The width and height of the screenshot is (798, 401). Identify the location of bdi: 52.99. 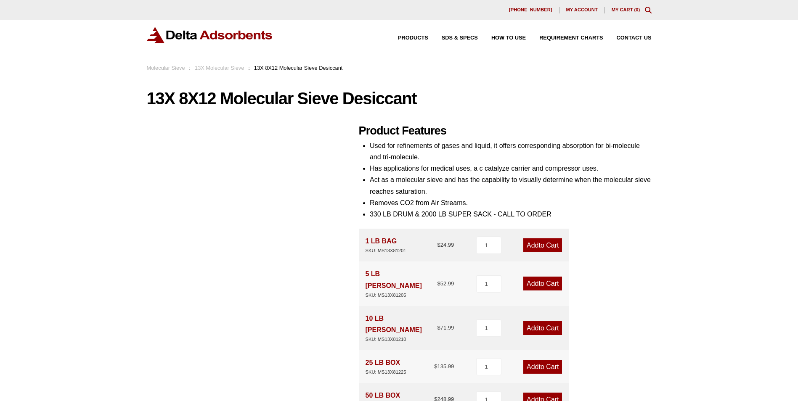
(445, 283).